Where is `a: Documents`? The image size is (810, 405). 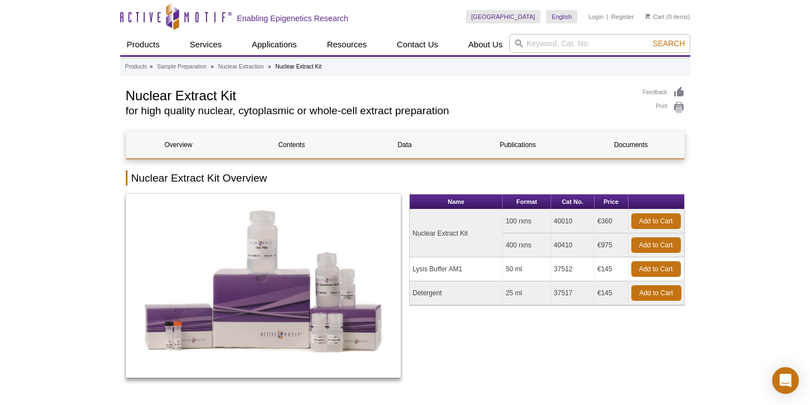 a: Documents is located at coordinates (631, 145).